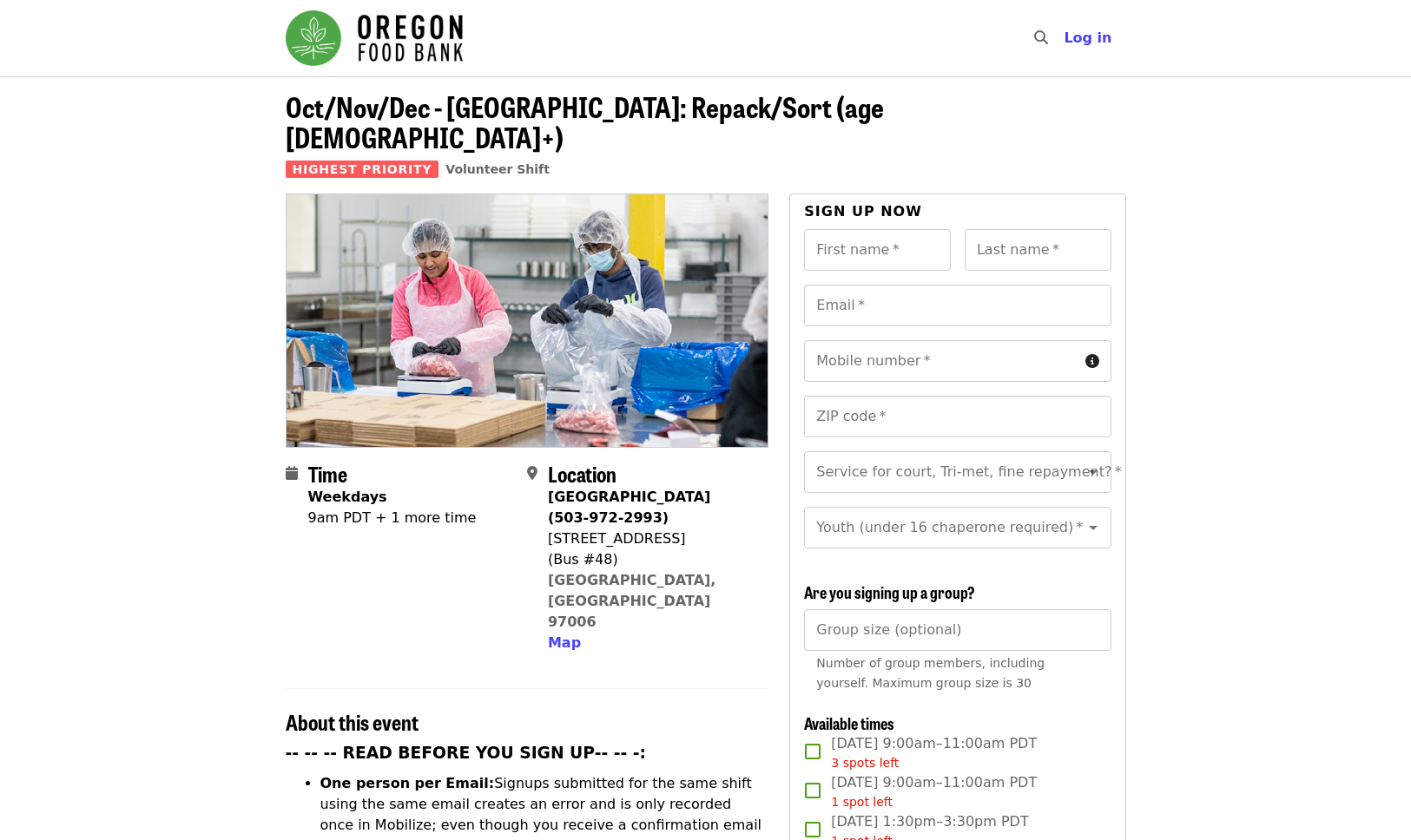 Image resolution: width=1411 pixels, height=840 pixels. What do you see at coordinates (940, 361) in the screenshot?
I see `input: Mobile number` at bounding box center [940, 361].